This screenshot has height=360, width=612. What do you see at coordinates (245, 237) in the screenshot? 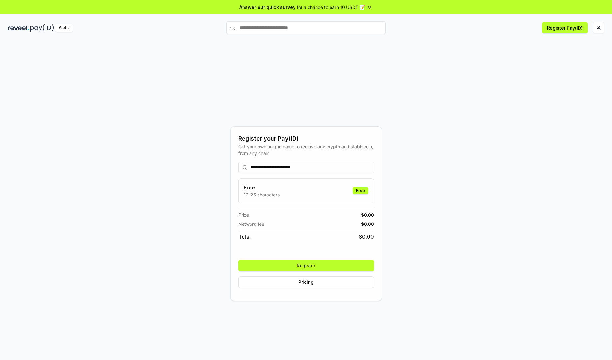
I see `span: Total` at bounding box center [245, 237].